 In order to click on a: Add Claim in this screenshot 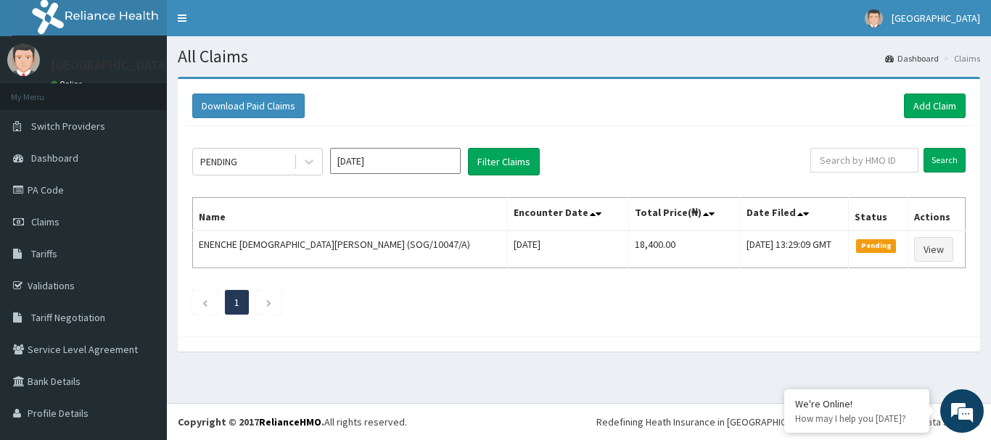, I will do `click(934, 106)`.